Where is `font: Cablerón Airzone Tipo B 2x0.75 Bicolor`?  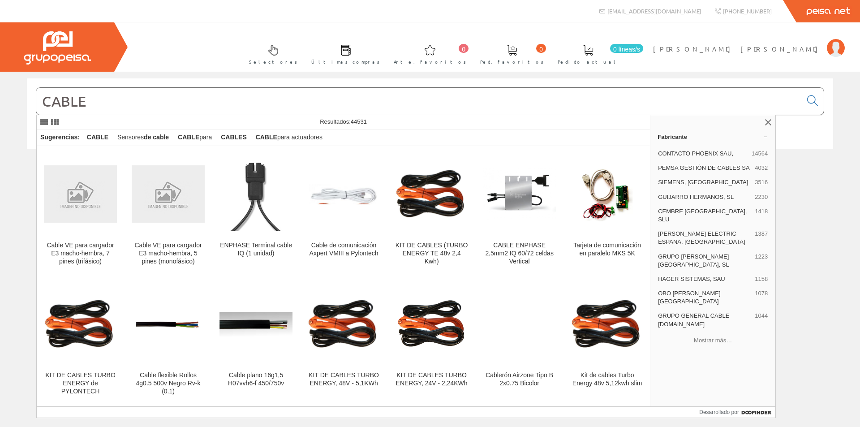
font: Cablerón Airzone Tipo B 2x0.75 Bicolor is located at coordinates (519, 379).